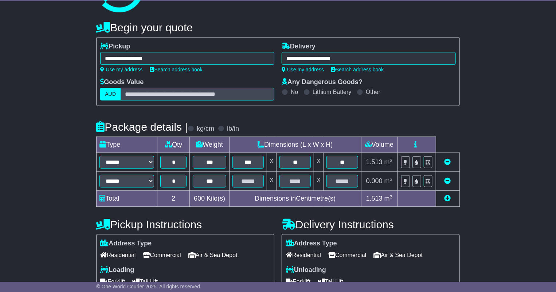  I want to click on label: No, so click(294, 92).